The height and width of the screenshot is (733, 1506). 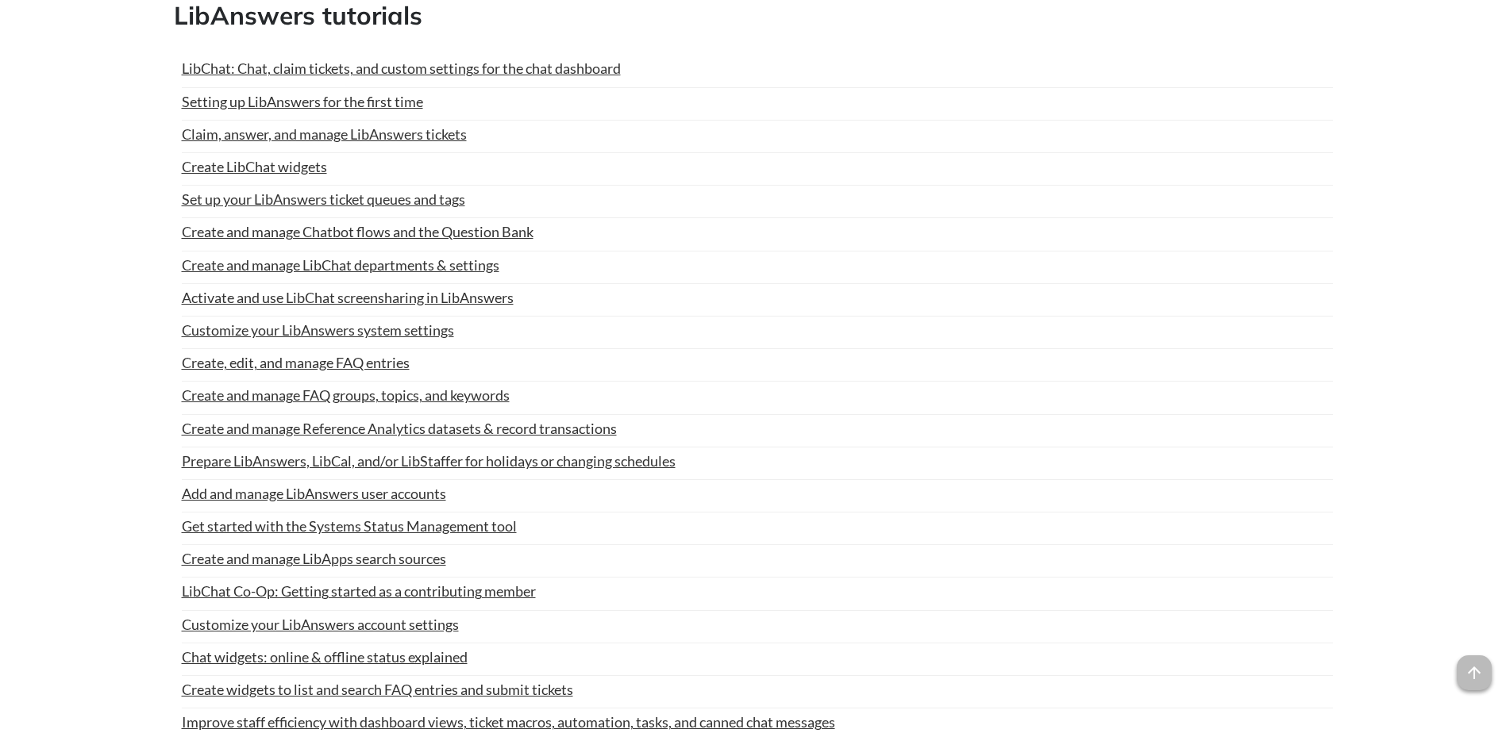 What do you see at coordinates (345, 395) in the screenshot?
I see `a: Create and manage FAQ groups, topics, and keywords` at bounding box center [345, 395].